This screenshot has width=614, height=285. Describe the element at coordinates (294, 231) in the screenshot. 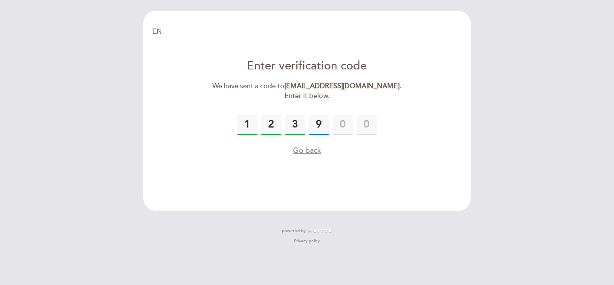

I see `span: powered by` at that location.